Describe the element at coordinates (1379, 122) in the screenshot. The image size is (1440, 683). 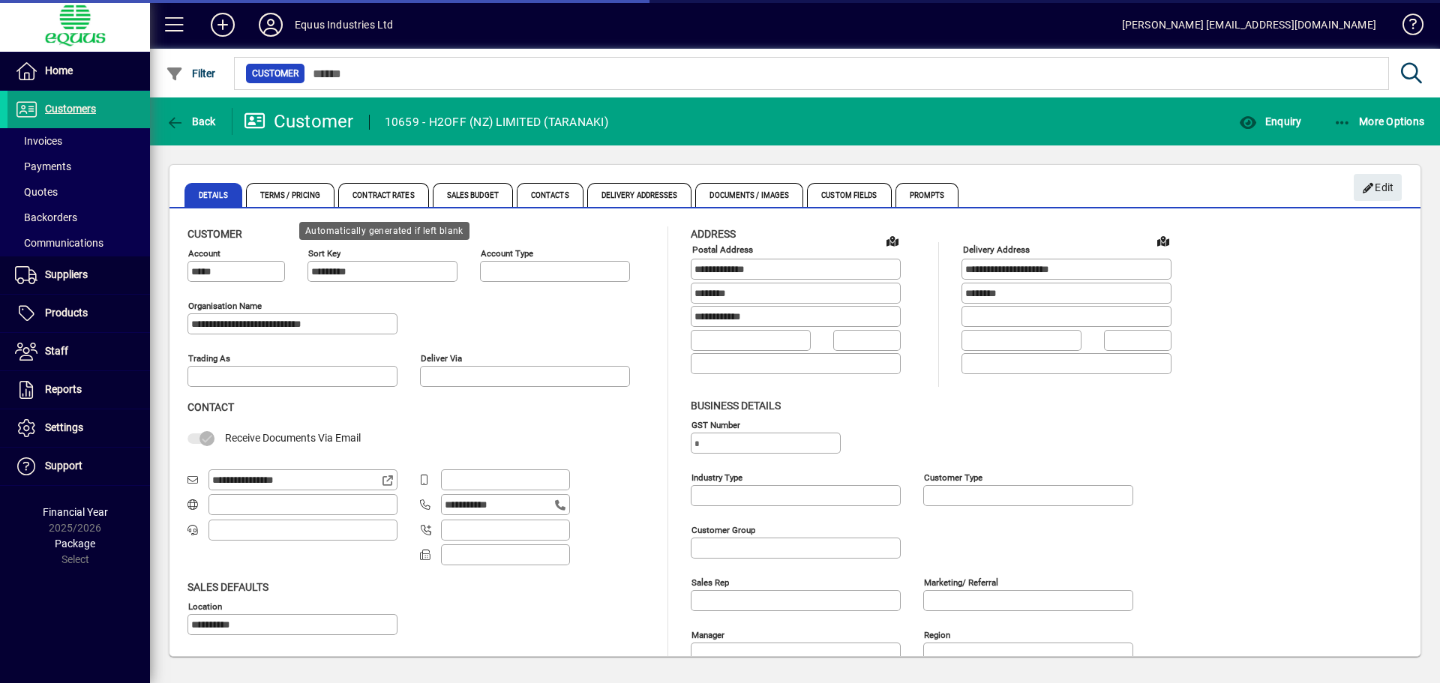
I see `span: More Options` at that location.